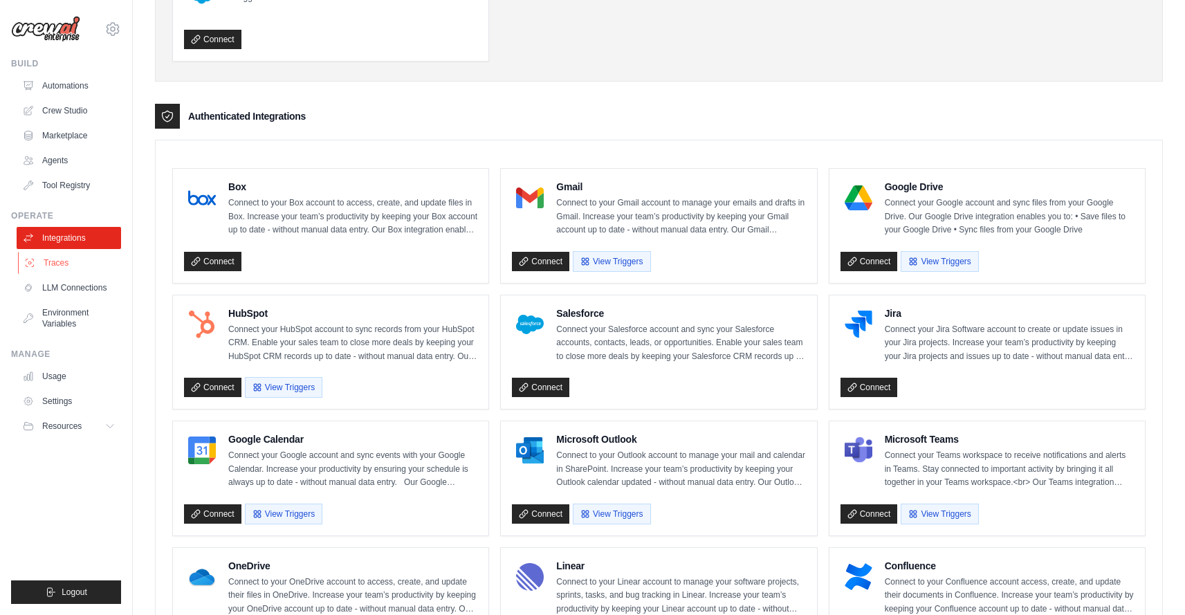  Describe the element at coordinates (1009, 469) in the screenshot. I see `p: Connect your Teams workspace to receive notifications and alerts in Teams. Stay connected to impo...` at that location.